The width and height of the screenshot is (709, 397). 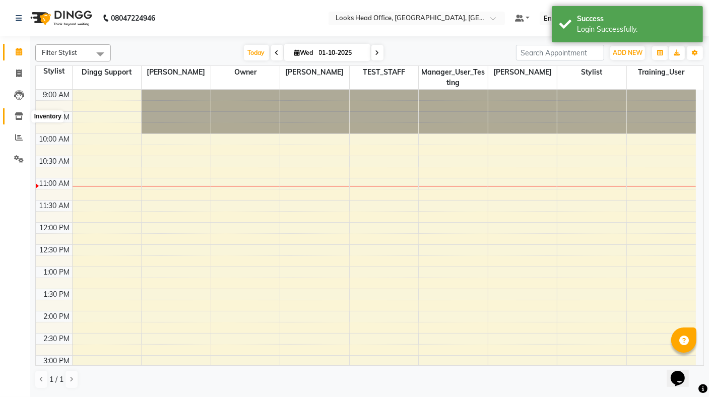 What do you see at coordinates (55, 228) in the screenshot?
I see `div: 12:00 PM` at bounding box center [55, 228].